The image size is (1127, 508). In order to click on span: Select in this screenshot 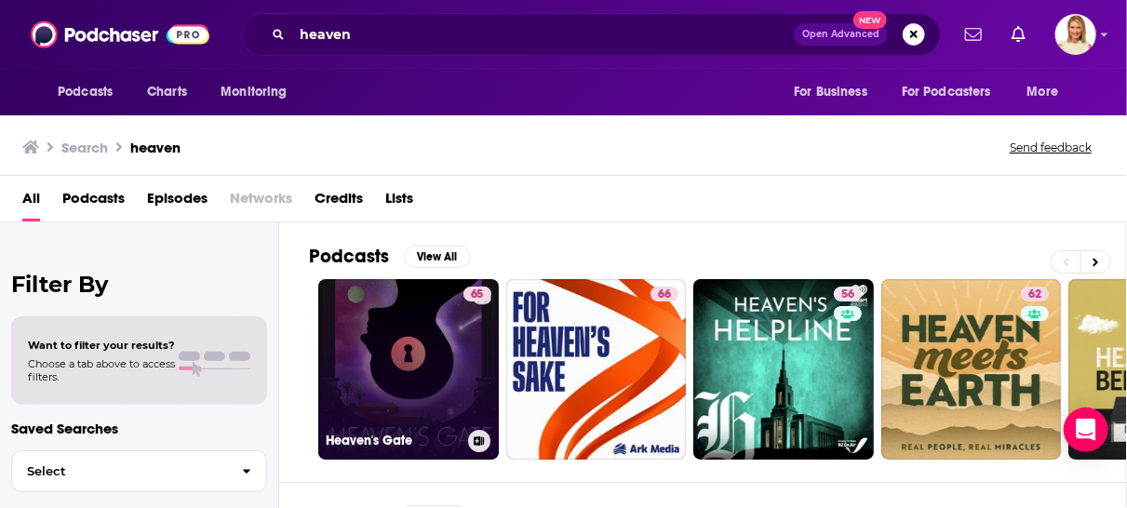, I will do `click(119, 471)`.